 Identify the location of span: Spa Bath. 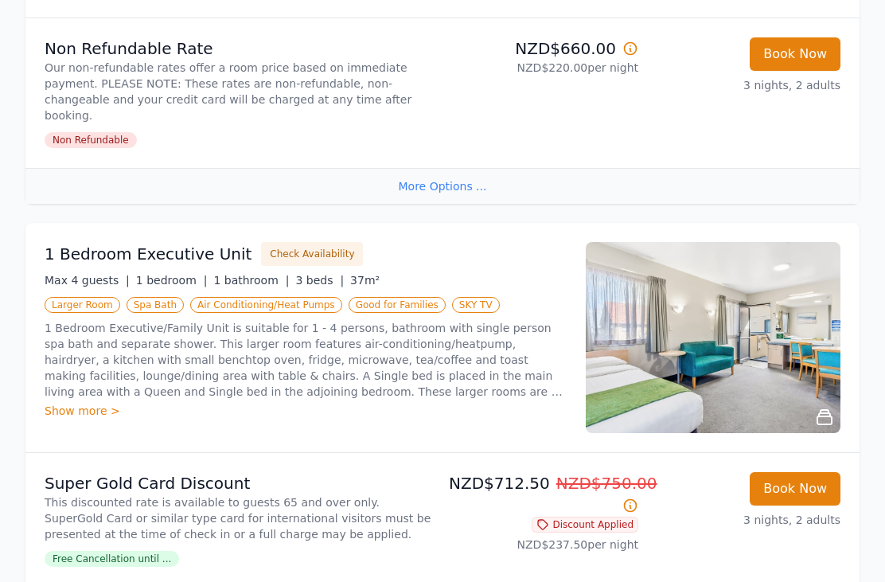
(155, 305).